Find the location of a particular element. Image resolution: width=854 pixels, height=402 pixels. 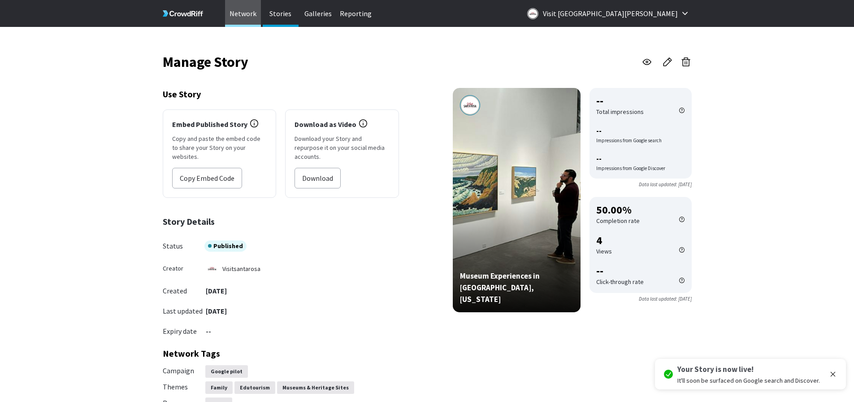

p: Embed Published Story is located at coordinates (210, 124).